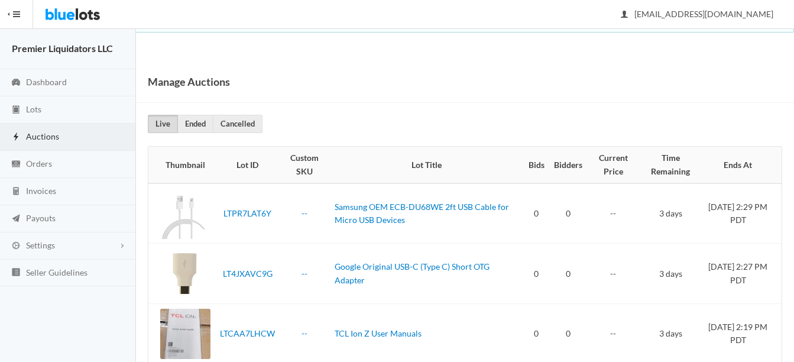 This screenshot has height=362, width=794. Describe the element at coordinates (188, 82) in the screenshot. I see `h1: Manage Auctions` at that location.